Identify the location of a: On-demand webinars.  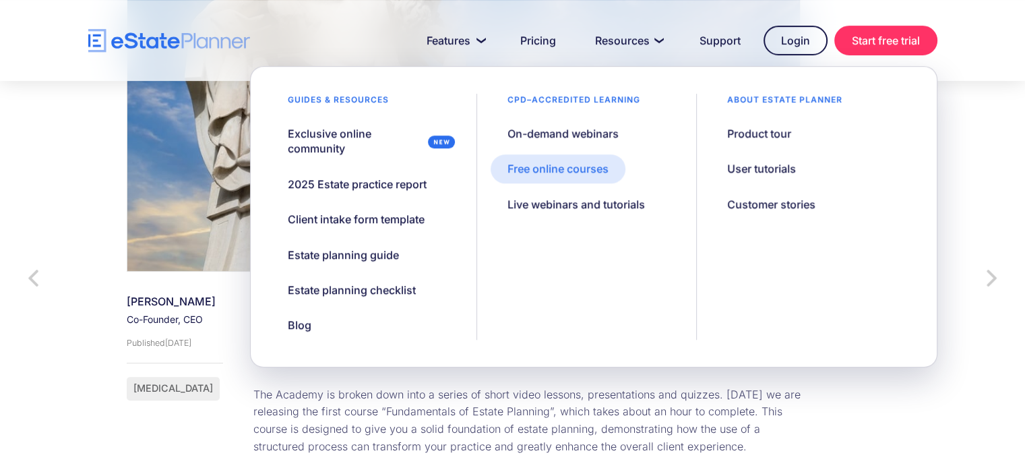
(563, 133).